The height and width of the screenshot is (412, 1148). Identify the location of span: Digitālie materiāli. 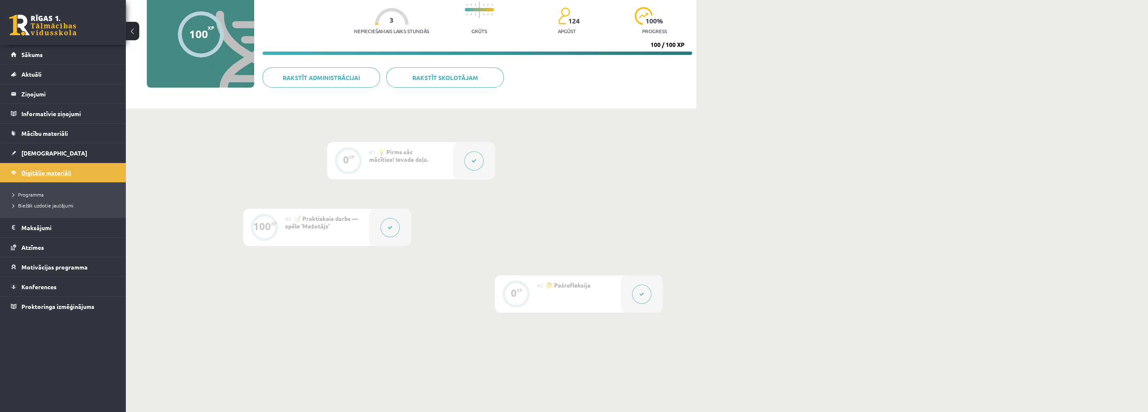
(46, 173).